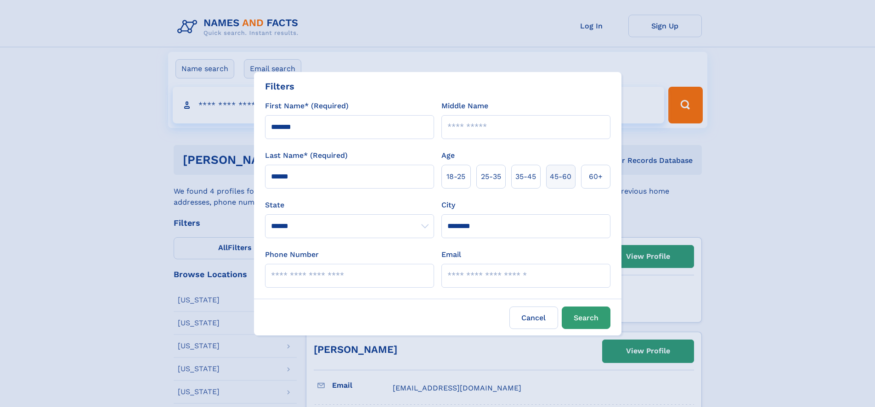 The image size is (875, 407). Describe the element at coordinates (448, 156) in the screenshot. I see `label: Age` at that location.